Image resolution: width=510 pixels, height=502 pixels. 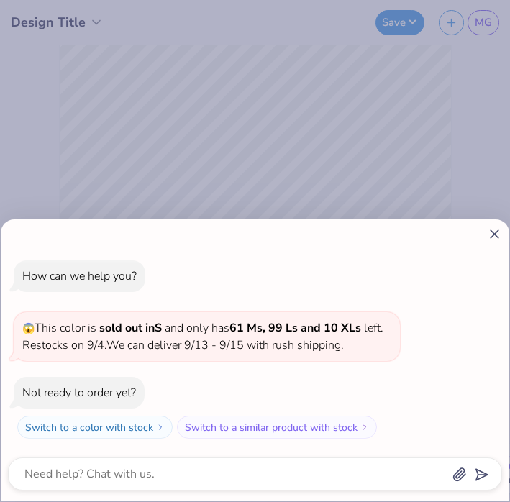 What do you see at coordinates (95, 427) in the screenshot?
I see `button: Switch to a color with stock` at bounding box center [95, 427].